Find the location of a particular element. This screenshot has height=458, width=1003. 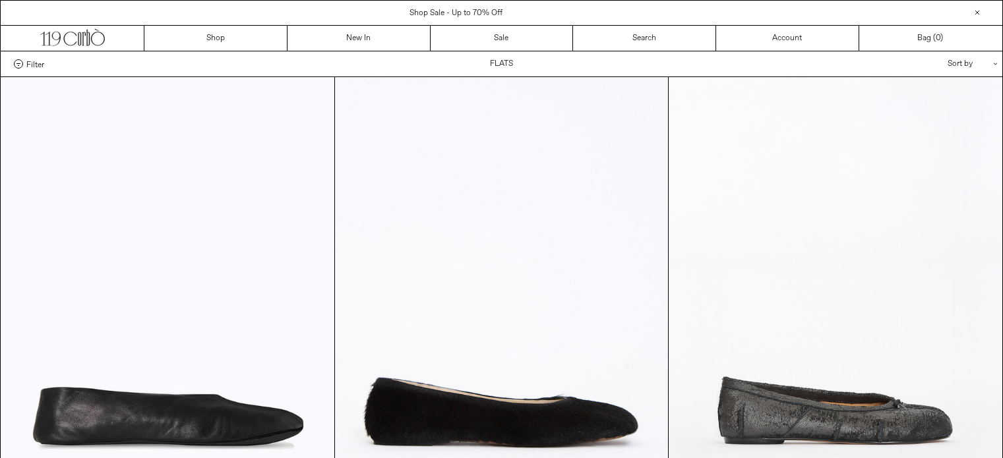

a: Account is located at coordinates (788, 38).